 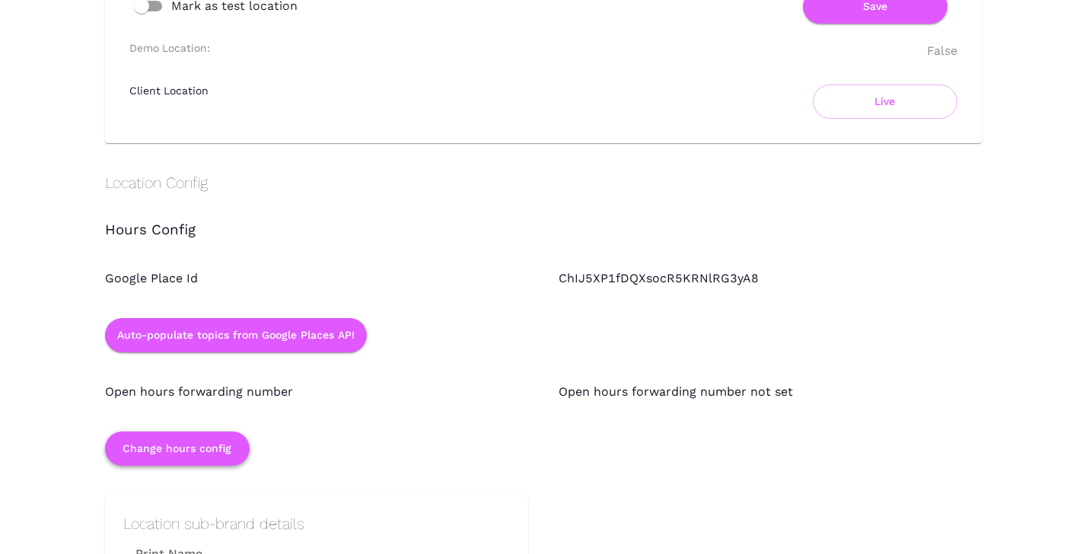 What do you see at coordinates (177, 448) in the screenshot?
I see `button: Change hours config` at bounding box center [177, 448].